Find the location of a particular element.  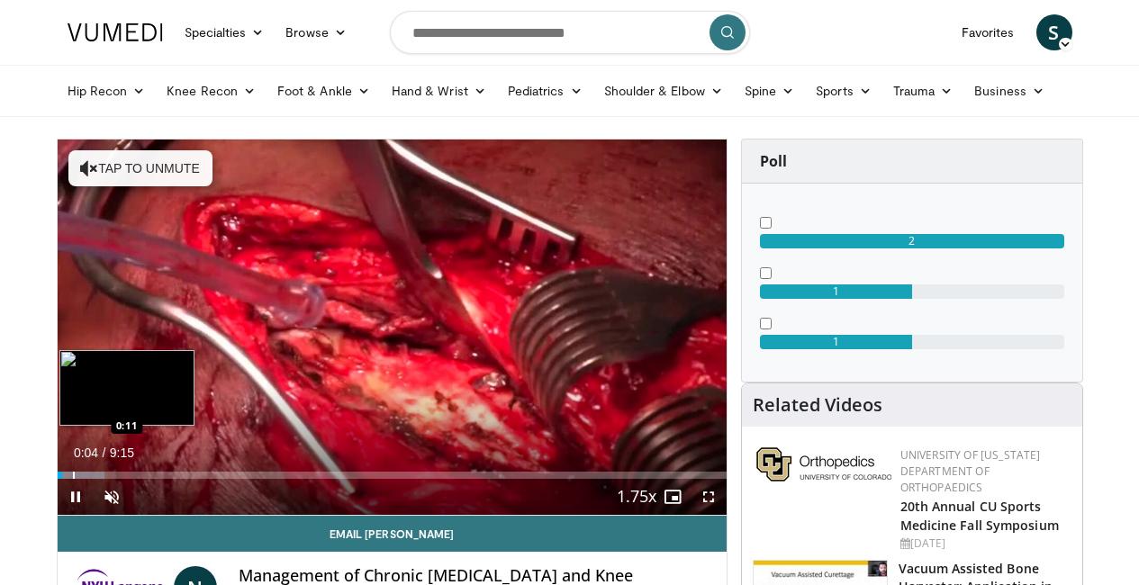

a: Hand & Wrist is located at coordinates (439, 91).